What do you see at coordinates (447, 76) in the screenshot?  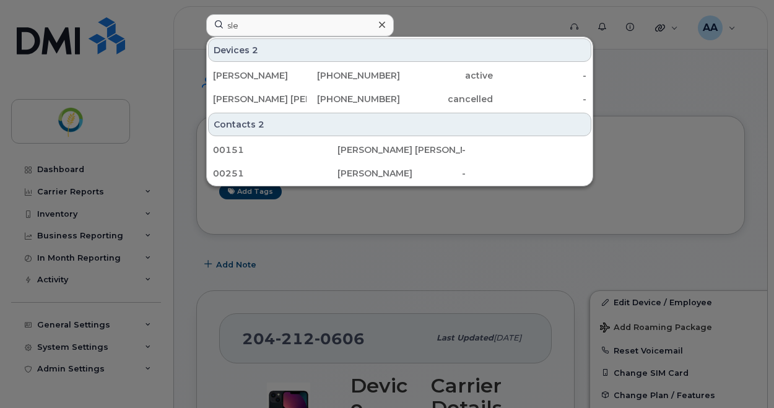 I see `div: active` at bounding box center [447, 76].